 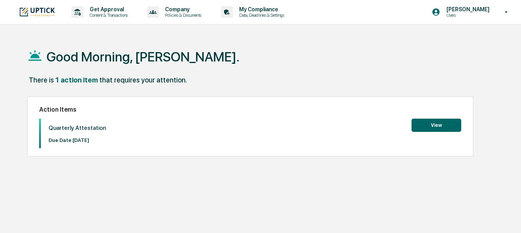 I want to click on p: Policies & Documents, so click(x=182, y=15).